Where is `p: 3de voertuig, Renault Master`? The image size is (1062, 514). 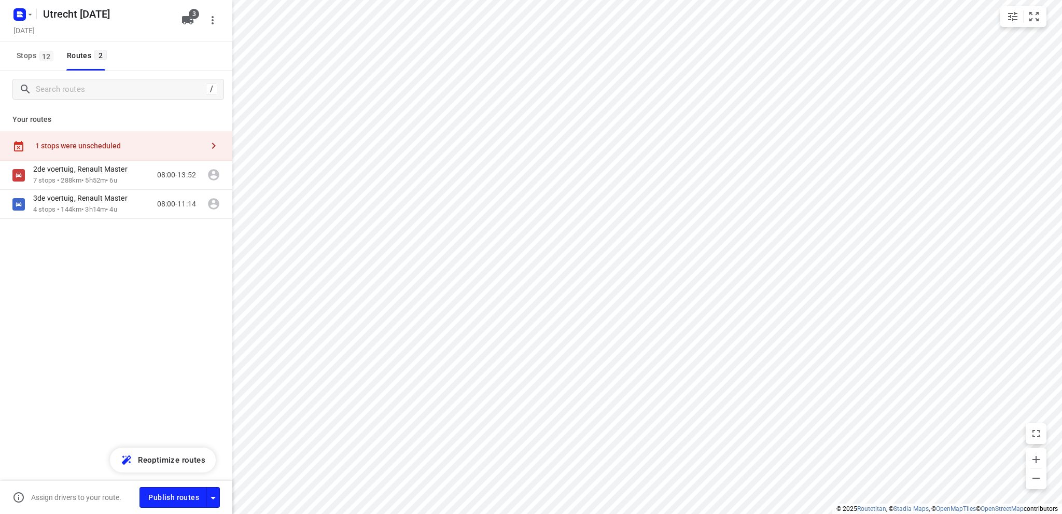 p: 3de voertuig, Renault Master is located at coordinates (84, 198).